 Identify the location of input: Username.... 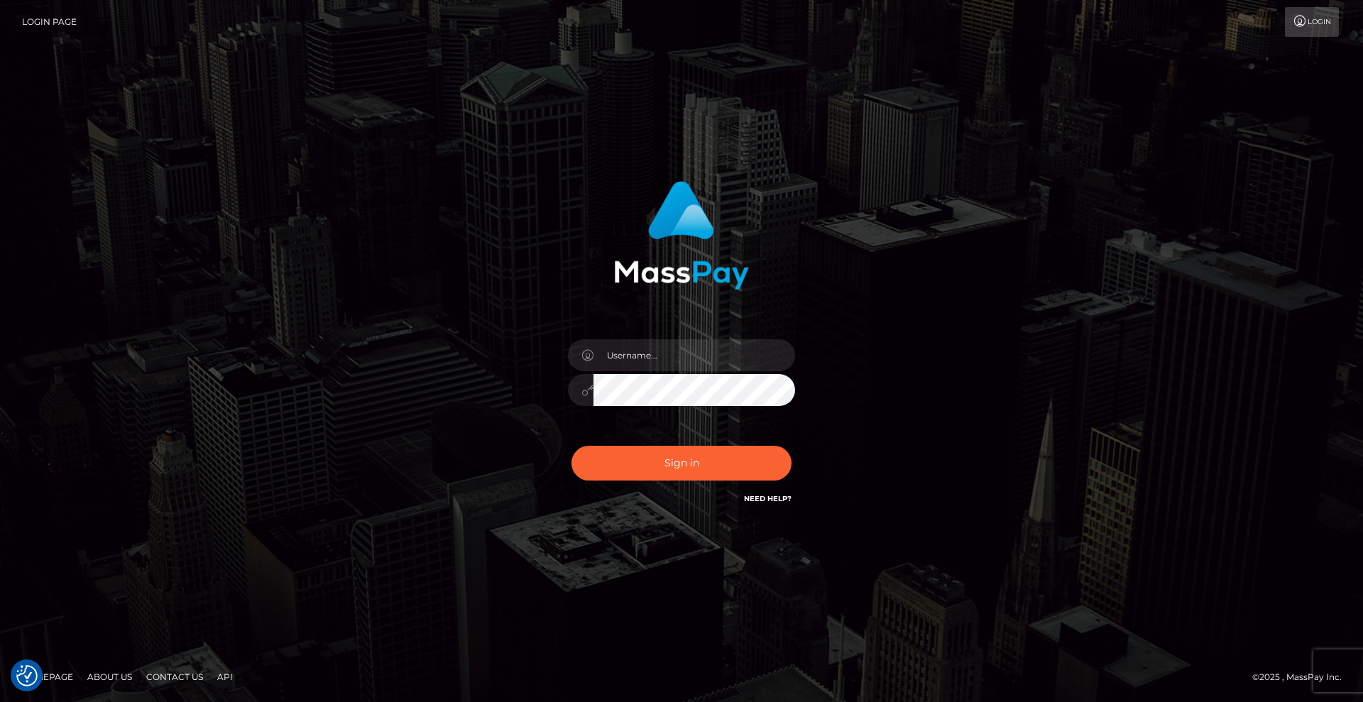
(694, 355).